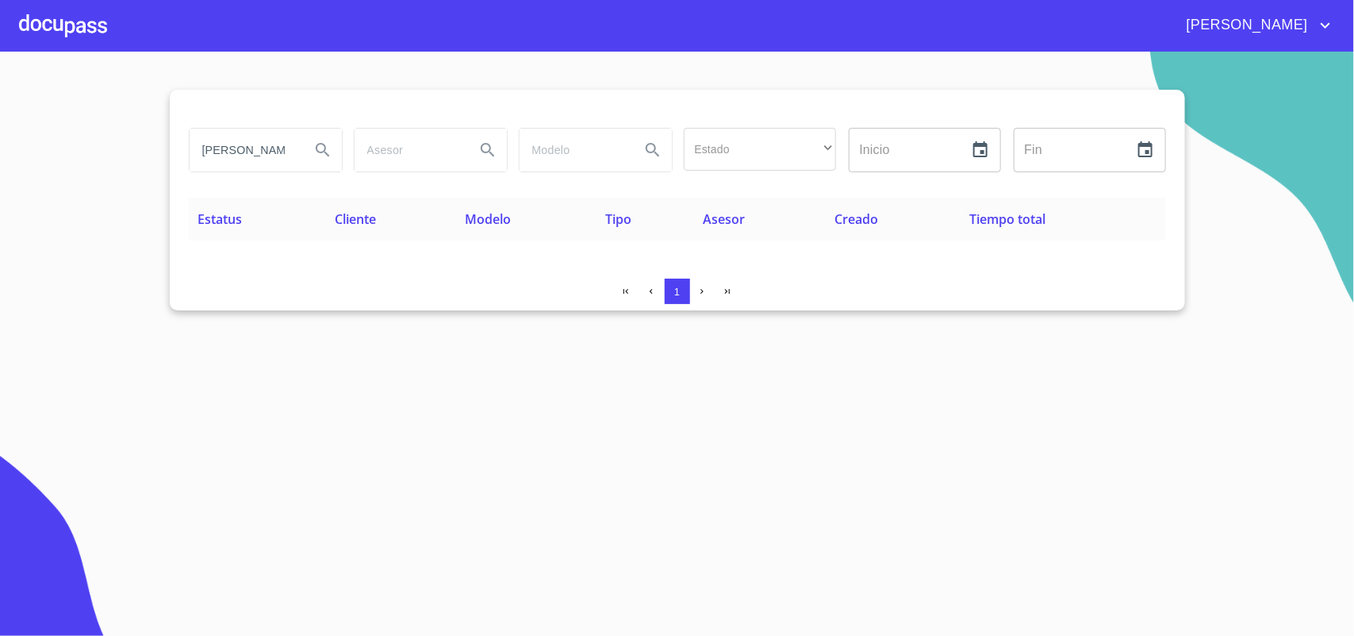 The image size is (1354, 636). Describe the element at coordinates (1009, 219) in the screenshot. I see `span: Tiempo total` at that location.